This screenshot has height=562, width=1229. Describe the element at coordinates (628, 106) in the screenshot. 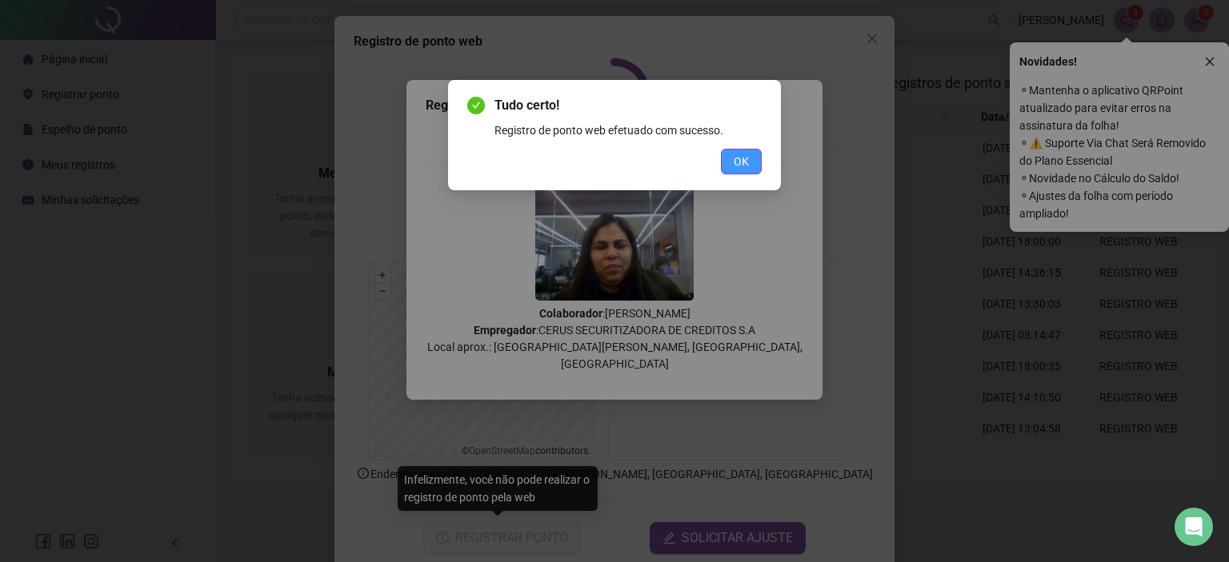

I see `span: Tudo certo!` at that location.